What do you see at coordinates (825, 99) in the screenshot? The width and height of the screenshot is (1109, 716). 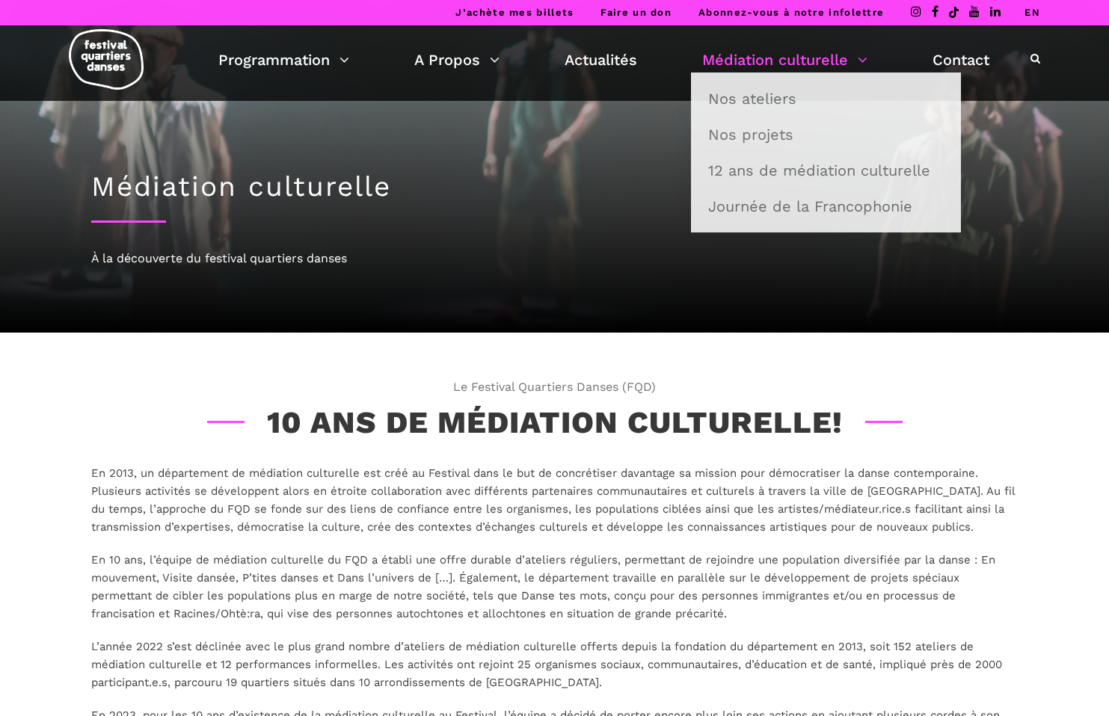 I see `a: Nos ateliers` at bounding box center [825, 99].